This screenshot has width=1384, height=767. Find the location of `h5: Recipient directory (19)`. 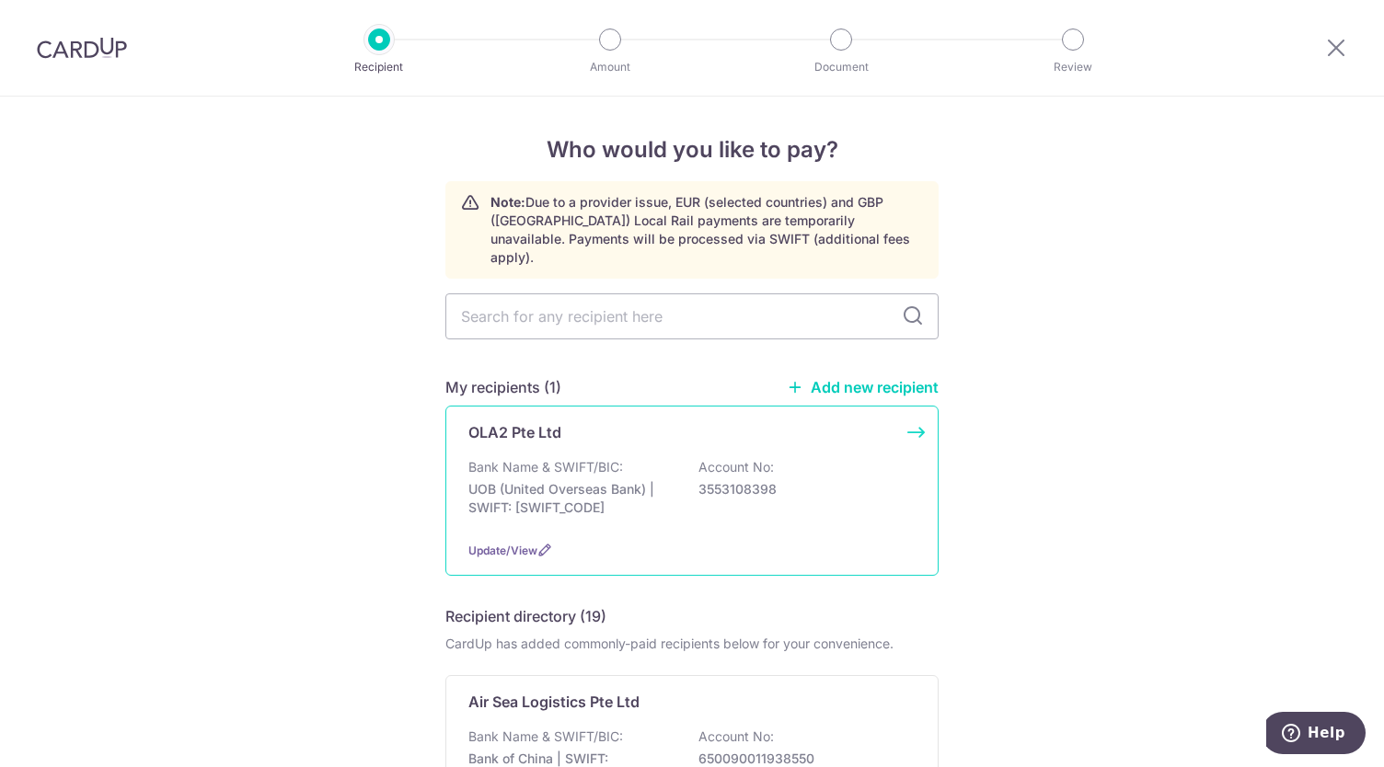

h5: Recipient directory (19) is located at coordinates (525, 616).